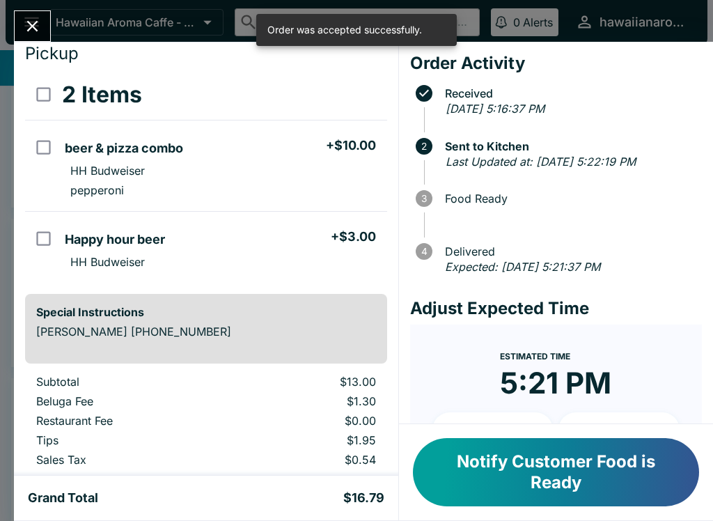 The height and width of the screenshot is (521, 713). I want to click on span: Estimated Time, so click(535, 356).